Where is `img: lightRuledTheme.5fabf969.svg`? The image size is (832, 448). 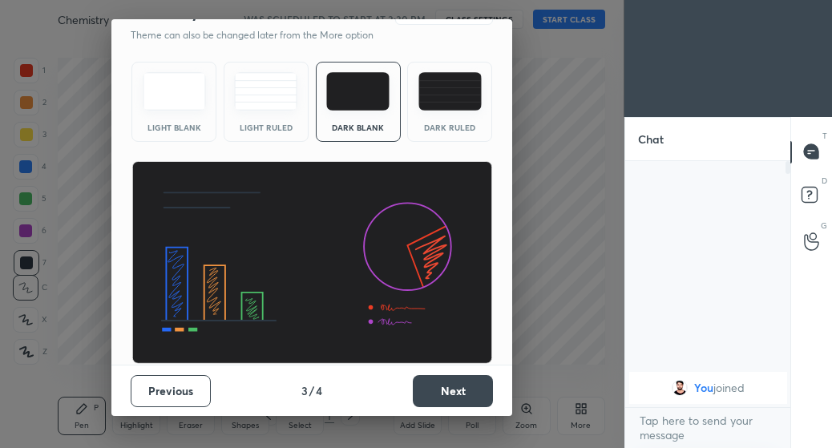 img: lightRuledTheme.5fabf969.svg is located at coordinates (265, 91).